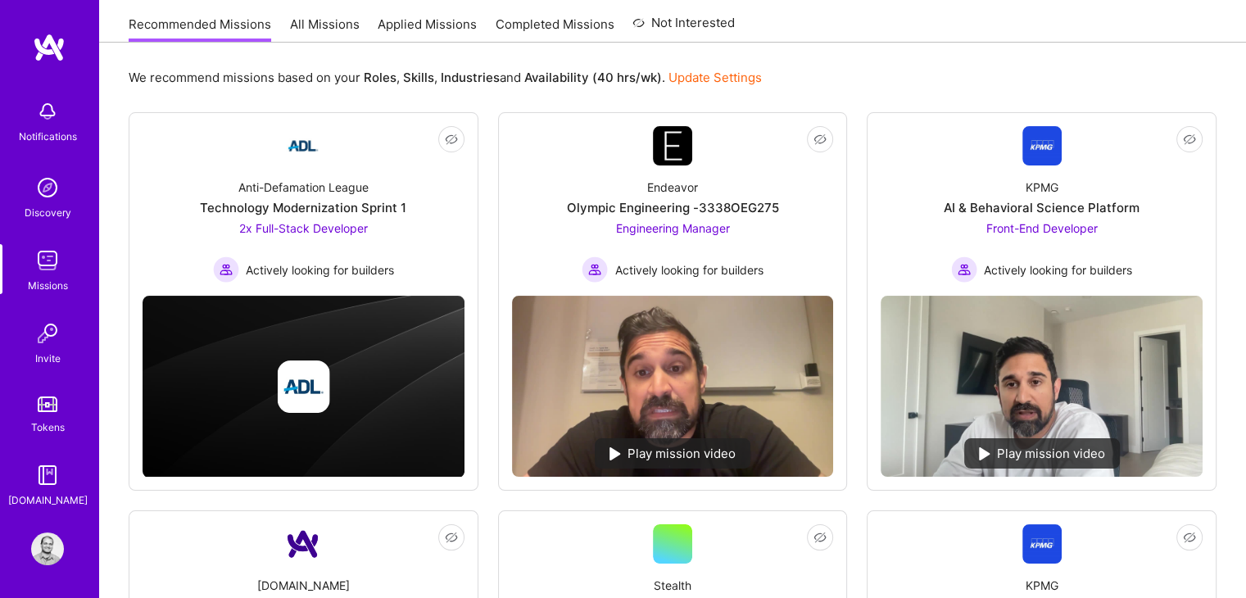 This screenshot has width=1246, height=598. I want to click on img: bell, so click(48, 111).